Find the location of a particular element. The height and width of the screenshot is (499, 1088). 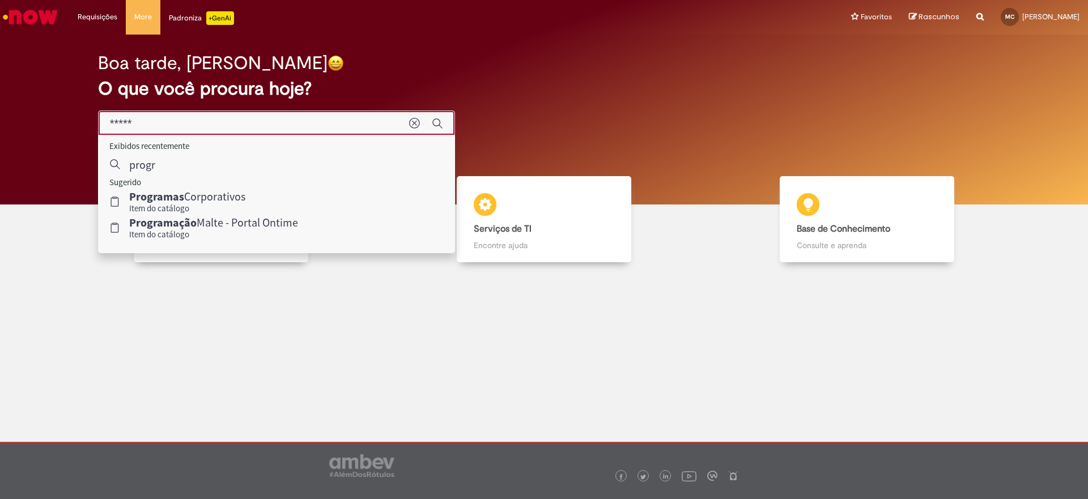

p: Encontre ajuda is located at coordinates (544, 245).